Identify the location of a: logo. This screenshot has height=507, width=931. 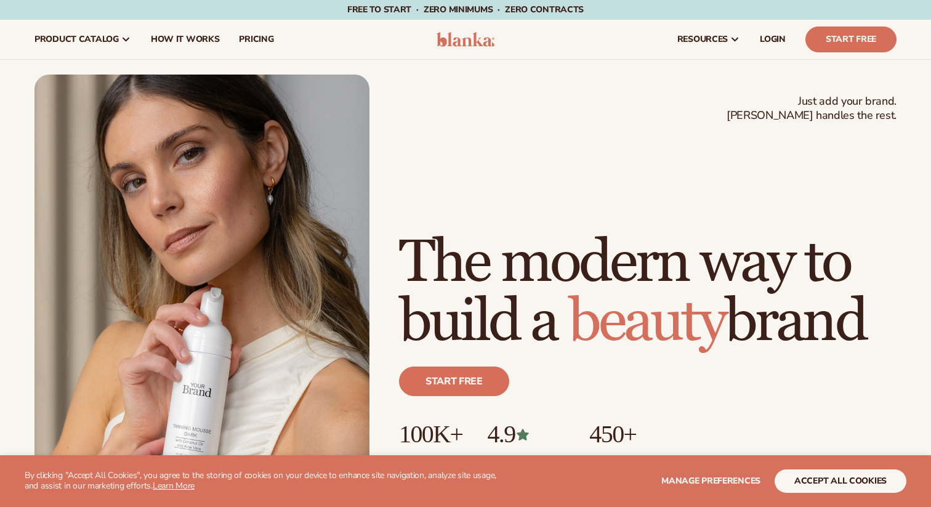
(465, 39).